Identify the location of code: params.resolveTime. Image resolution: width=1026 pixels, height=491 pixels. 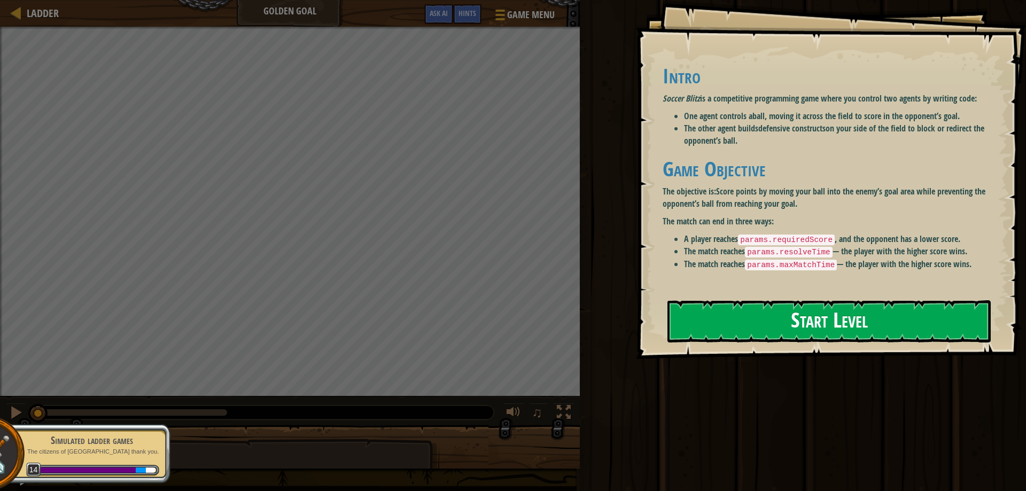
(788, 252).